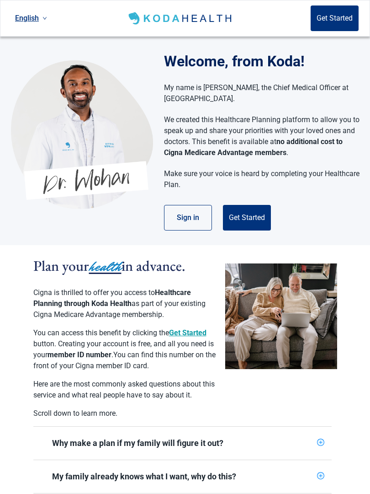  Describe the element at coordinates (267, 61) in the screenshot. I see `div: Welcome, from Koda!` at that location.